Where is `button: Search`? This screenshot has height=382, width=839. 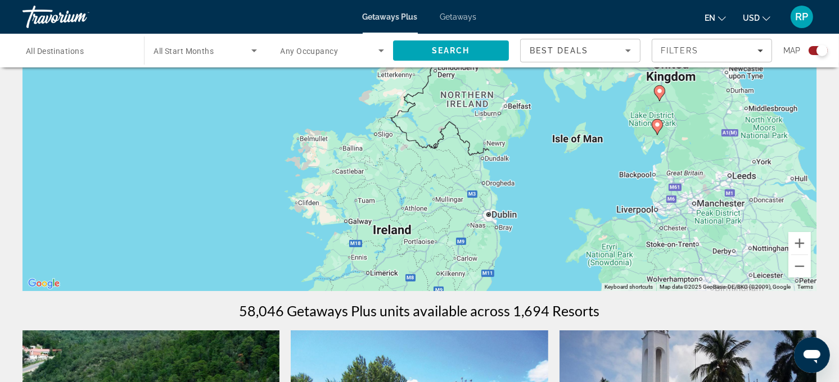 button: Search is located at coordinates (451, 51).